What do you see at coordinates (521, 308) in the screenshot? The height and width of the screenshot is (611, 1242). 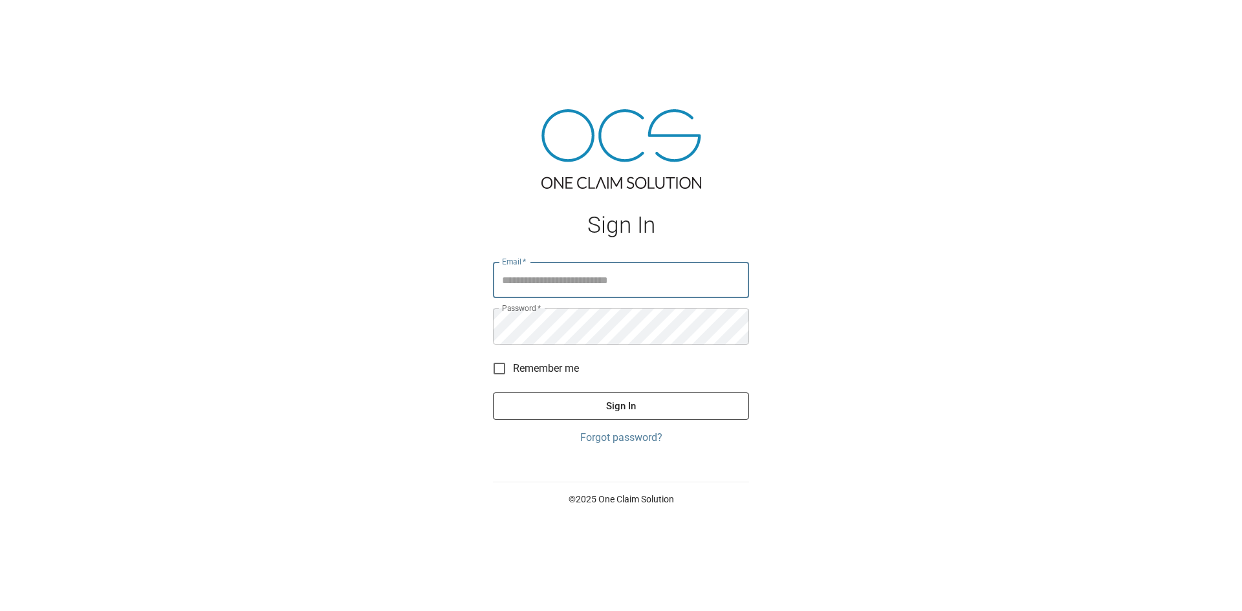 I see `label: Password` at bounding box center [521, 308].